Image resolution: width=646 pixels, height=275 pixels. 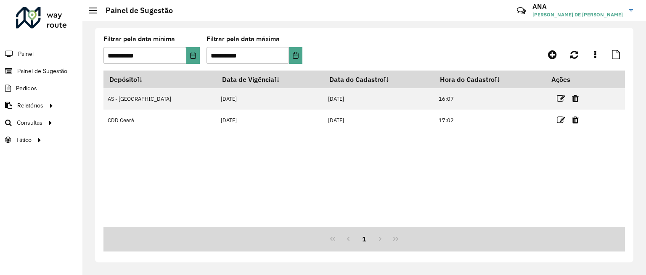 What do you see at coordinates (29, 123) in the screenshot?
I see `span: Consultas` at bounding box center [29, 123].